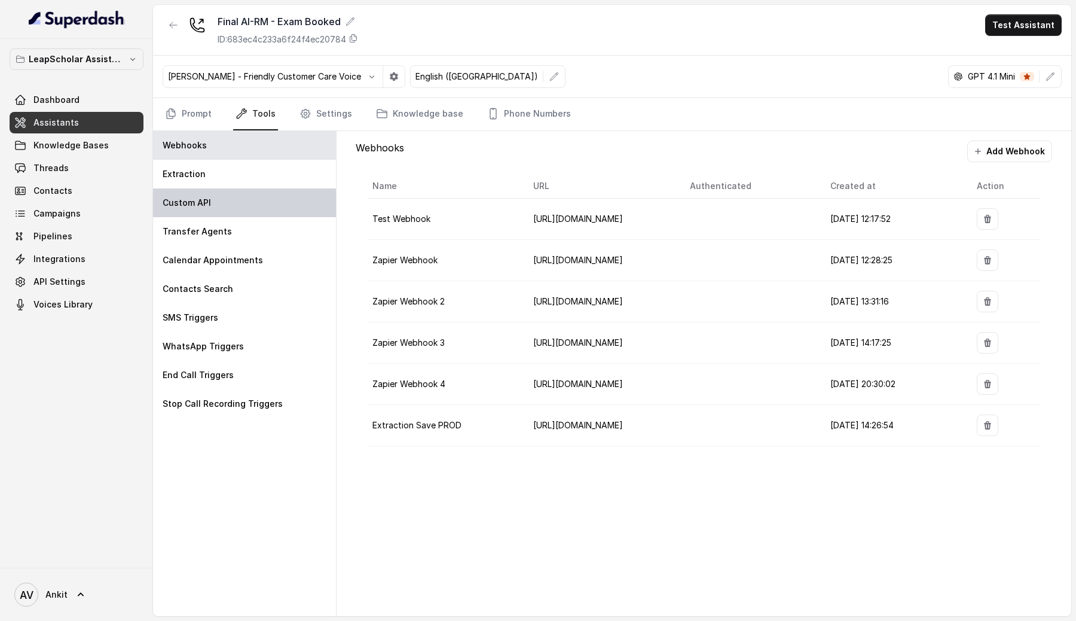  Describe the element at coordinates (77, 594) in the screenshot. I see `a: Ankit` at that location.